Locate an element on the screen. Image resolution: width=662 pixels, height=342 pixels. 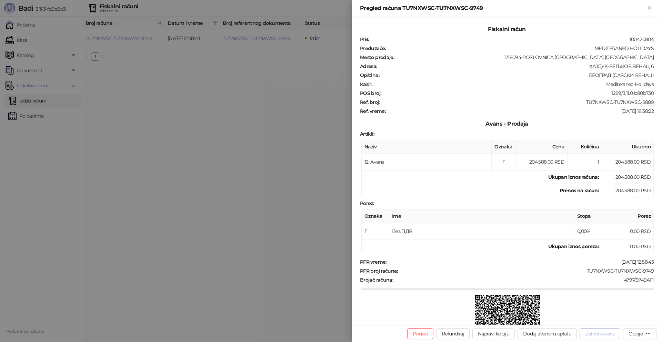
span: Avans - Prodaja is located at coordinates (506, 123).